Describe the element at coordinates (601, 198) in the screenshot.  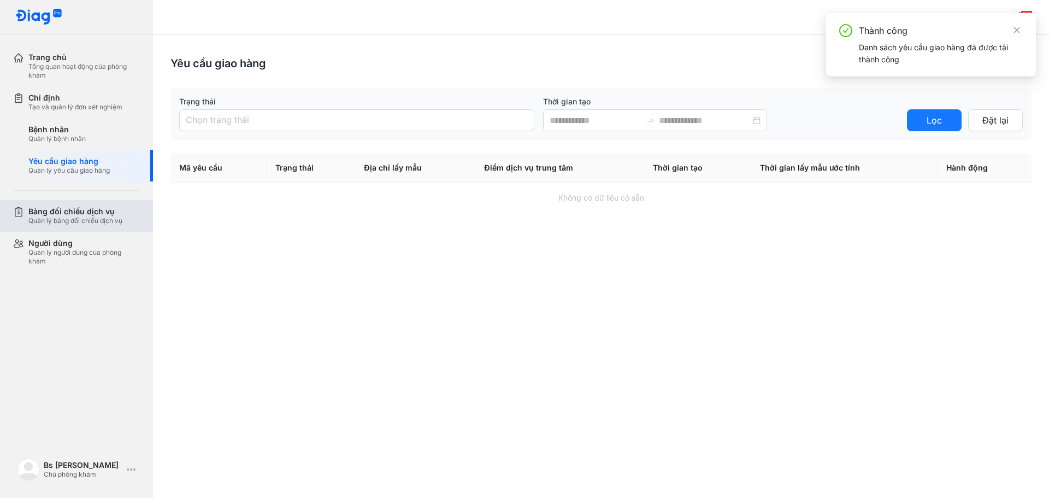
I see `td: Không có dữ liệu có sẵn` at that location.